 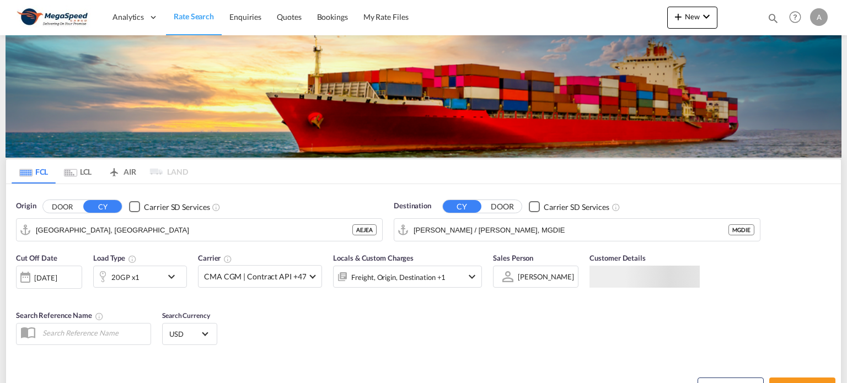 I want to click on span: Load Type, so click(x=115, y=258).